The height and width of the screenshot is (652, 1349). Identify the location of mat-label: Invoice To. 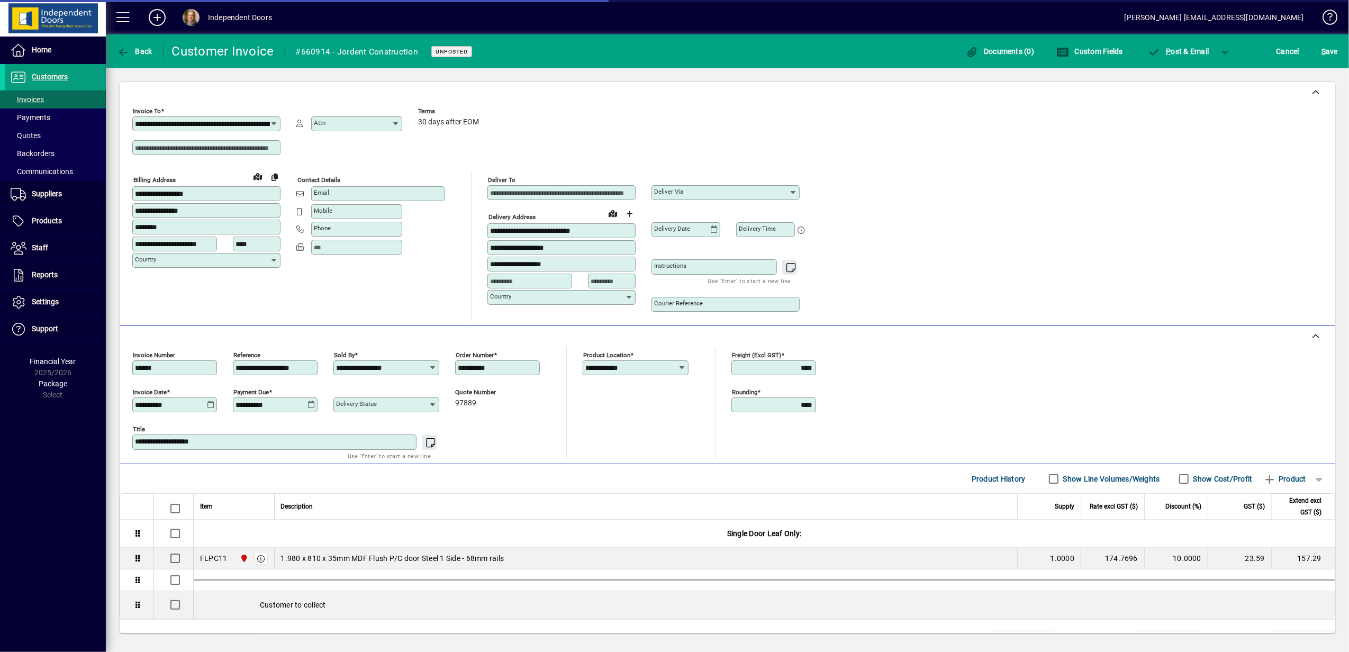
(147, 111).